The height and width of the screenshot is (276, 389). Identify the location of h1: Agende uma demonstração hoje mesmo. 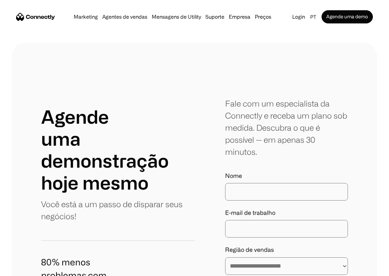
(118, 150).